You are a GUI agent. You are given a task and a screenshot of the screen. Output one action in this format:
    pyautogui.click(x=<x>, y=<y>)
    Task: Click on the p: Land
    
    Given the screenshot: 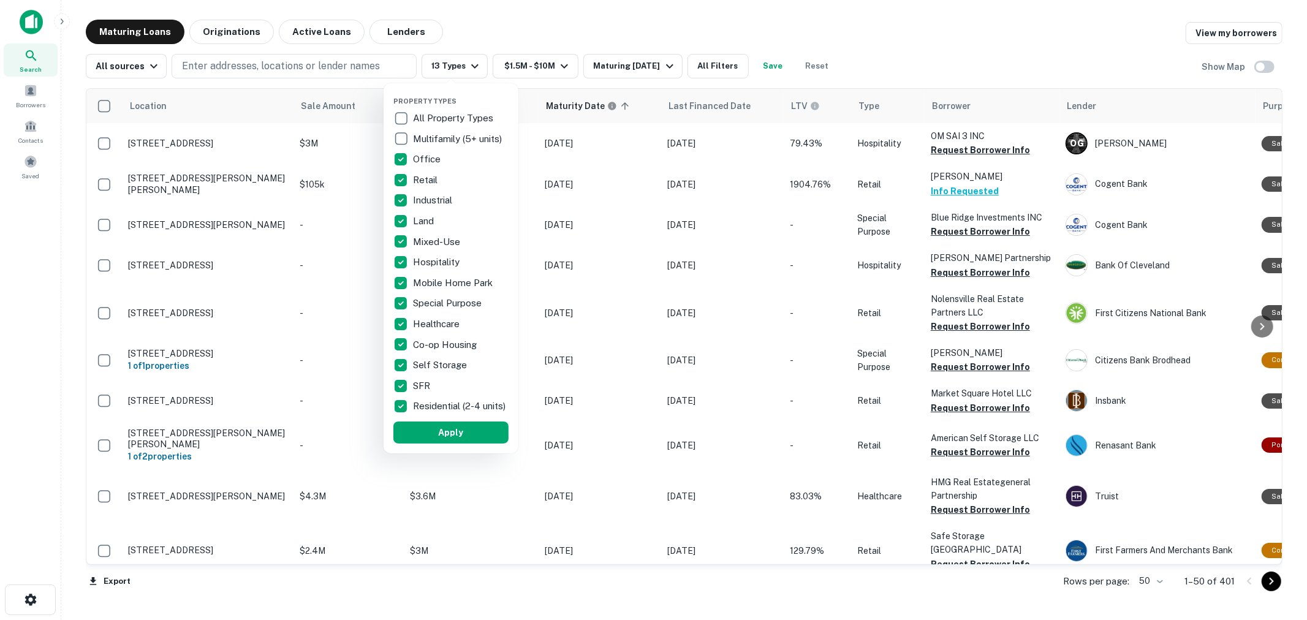 What is the action you would take?
    pyautogui.click(x=425, y=221)
    